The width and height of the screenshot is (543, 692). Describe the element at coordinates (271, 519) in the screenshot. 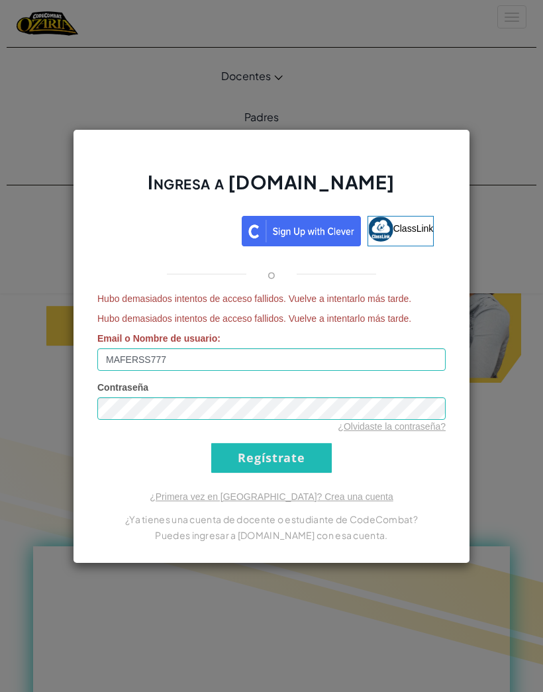

I see `p: ¿Ya tienes una cuenta de docente o estudiante de CodeCombat?` at that location.